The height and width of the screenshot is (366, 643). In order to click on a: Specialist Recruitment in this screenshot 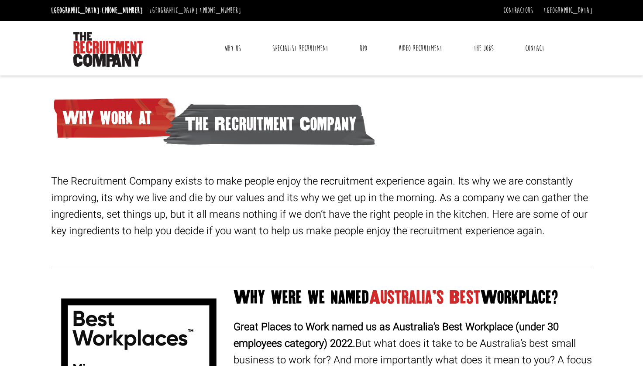, I will do `click(300, 48)`.